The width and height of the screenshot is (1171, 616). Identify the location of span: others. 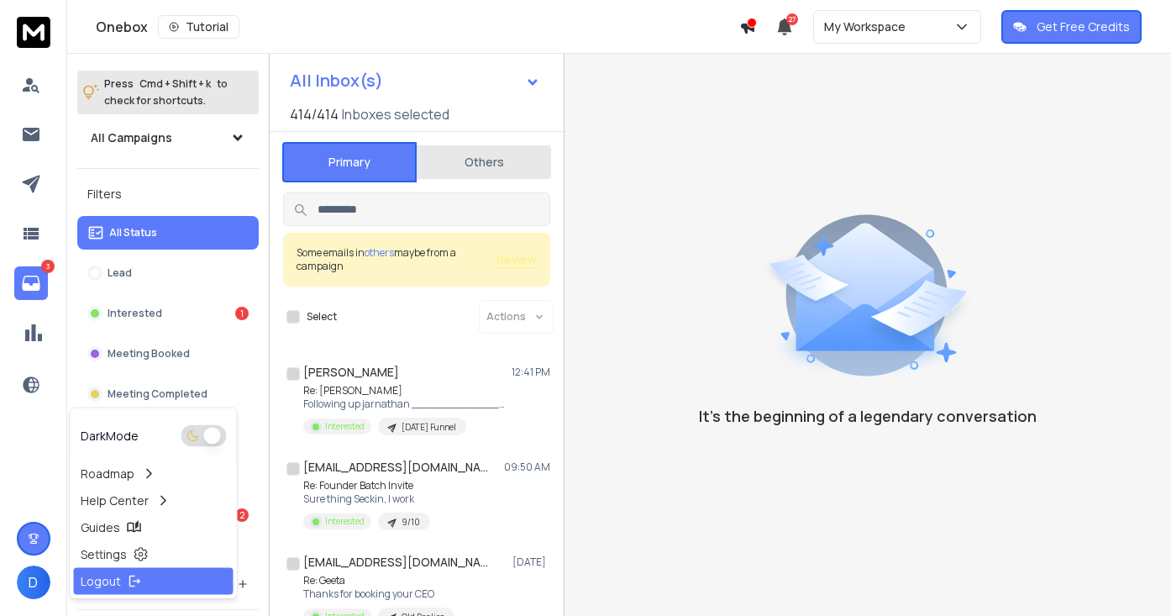
(379, 252).